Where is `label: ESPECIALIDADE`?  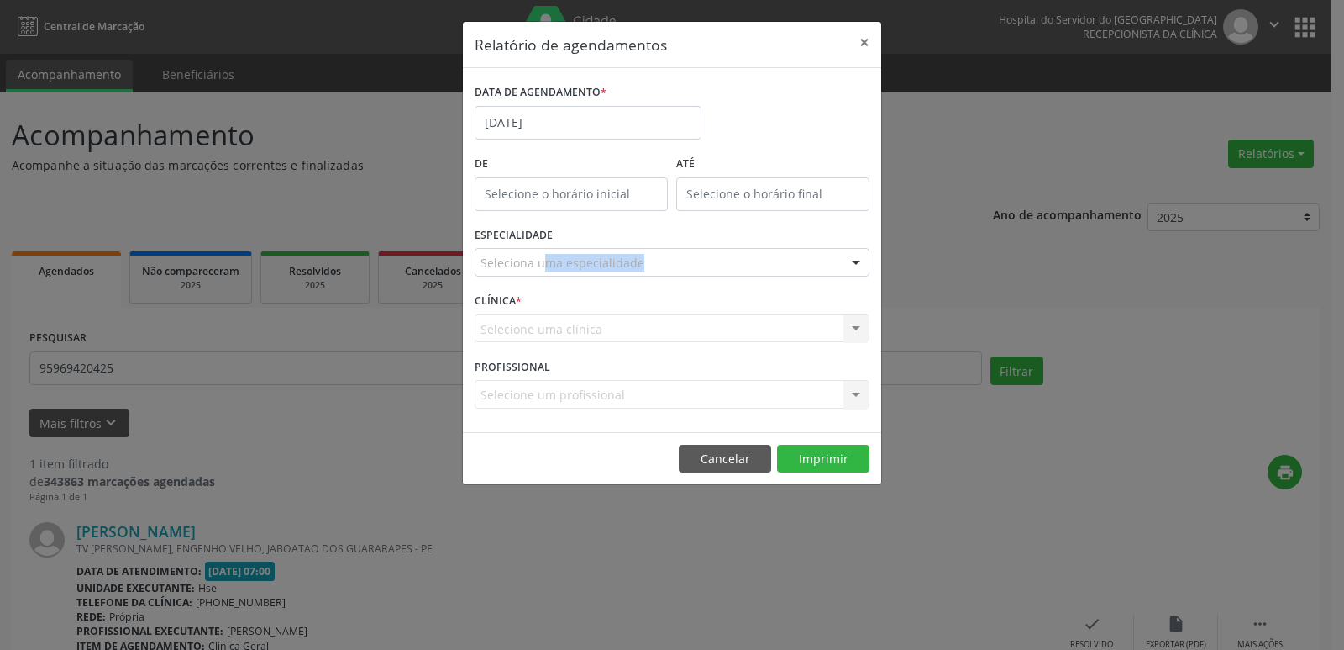
label: ESPECIALIDADE is located at coordinates (513, 235).